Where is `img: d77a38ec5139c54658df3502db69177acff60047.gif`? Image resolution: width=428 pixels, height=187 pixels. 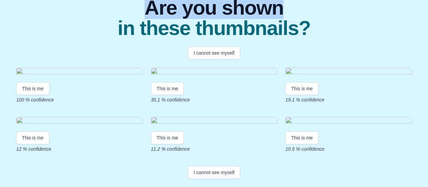
img: d77a38ec5139c54658df3502db69177acff60047.gif is located at coordinates (214, 72).